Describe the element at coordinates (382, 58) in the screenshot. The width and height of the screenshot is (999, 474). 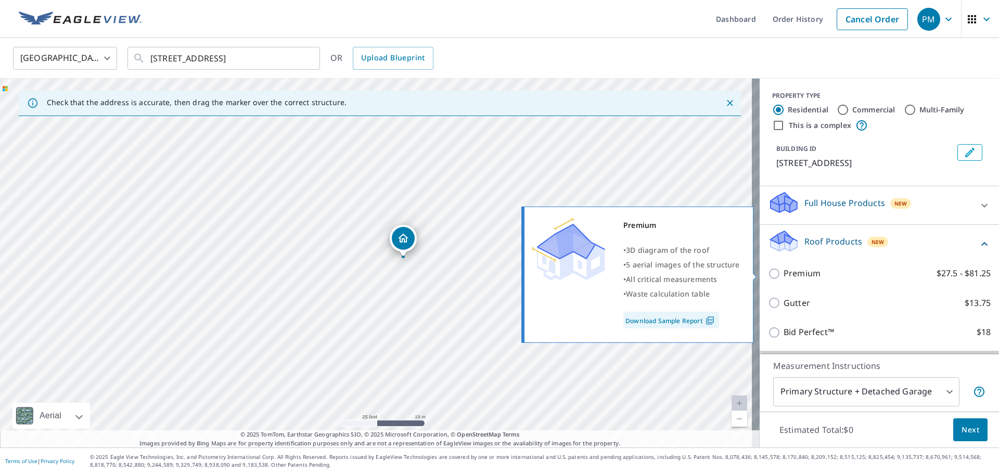
I see `div: OR` at that location.